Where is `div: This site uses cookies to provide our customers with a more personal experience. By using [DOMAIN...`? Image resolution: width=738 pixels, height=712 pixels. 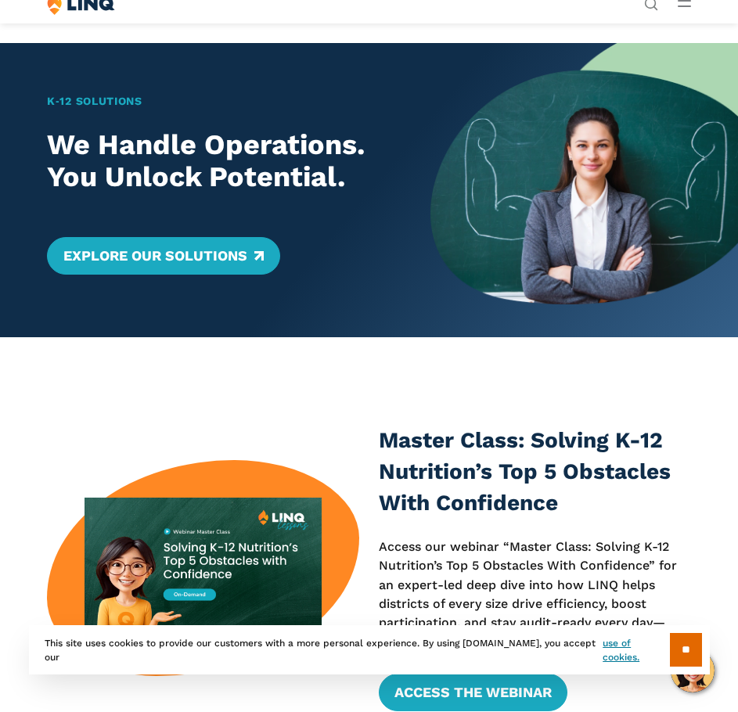 div: This site uses cookies to provide our customers with a more personal experience. By using [DOMAIN... is located at coordinates (369, 649).